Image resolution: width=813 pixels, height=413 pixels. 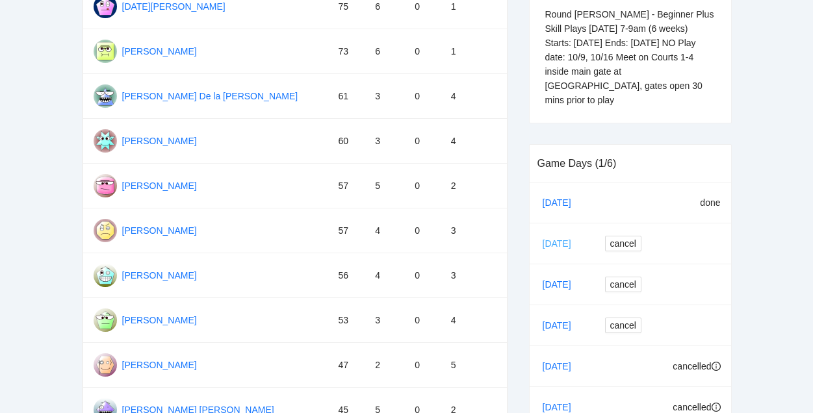 What do you see at coordinates (462, 51) in the screenshot?
I see `td: 1` at bounding box center [462, 51].